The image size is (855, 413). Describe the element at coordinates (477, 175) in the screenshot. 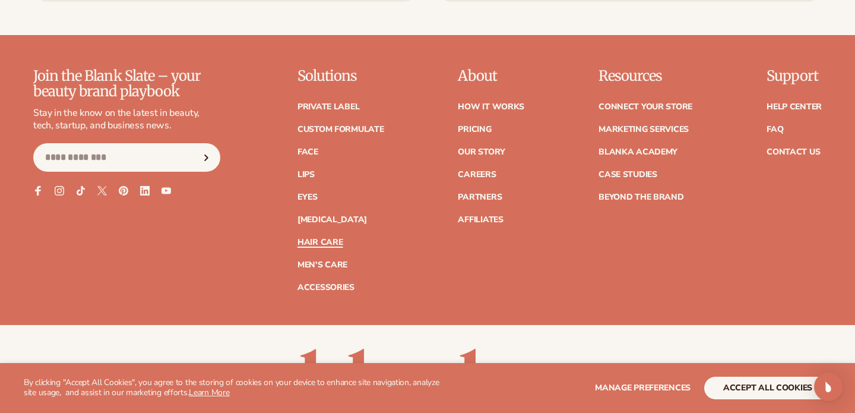

I see `a: Careers` at that location.